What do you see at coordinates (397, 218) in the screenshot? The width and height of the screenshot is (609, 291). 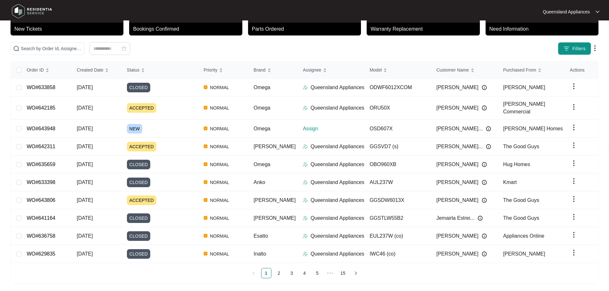 I see `td: GGSTLW55B2` at bounding box center [397, 218].